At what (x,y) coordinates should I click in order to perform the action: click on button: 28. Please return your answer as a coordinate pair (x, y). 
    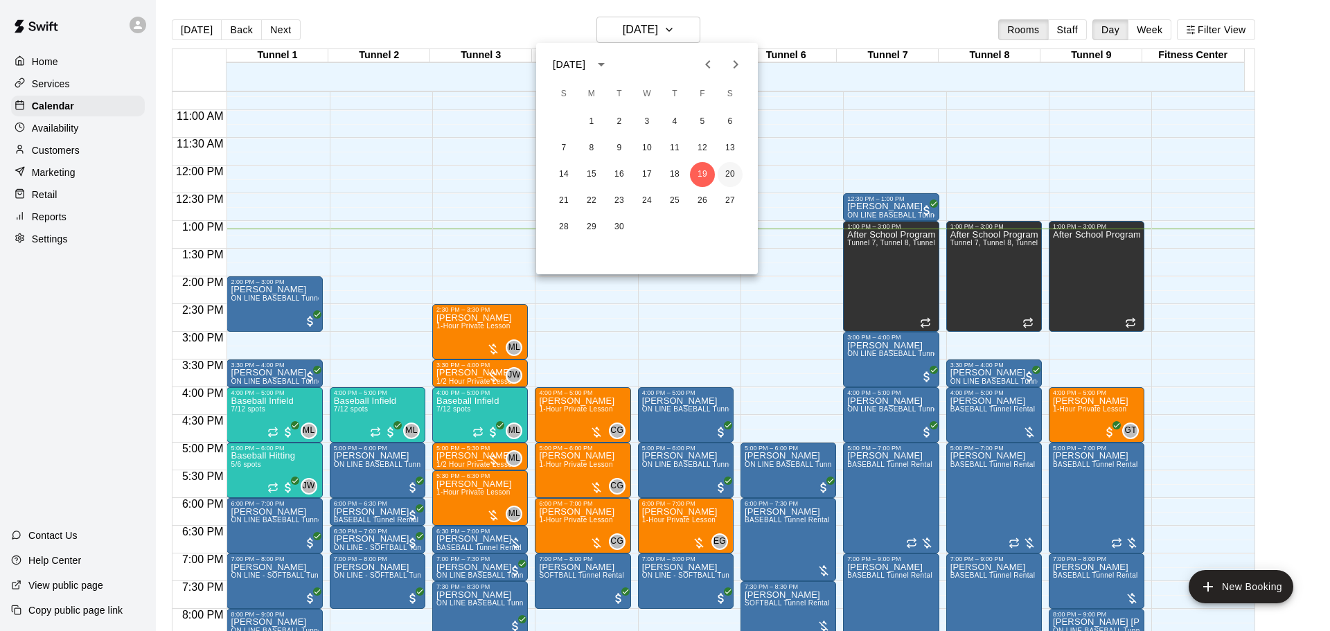
    Looking at the image, I should click on (564, 227).